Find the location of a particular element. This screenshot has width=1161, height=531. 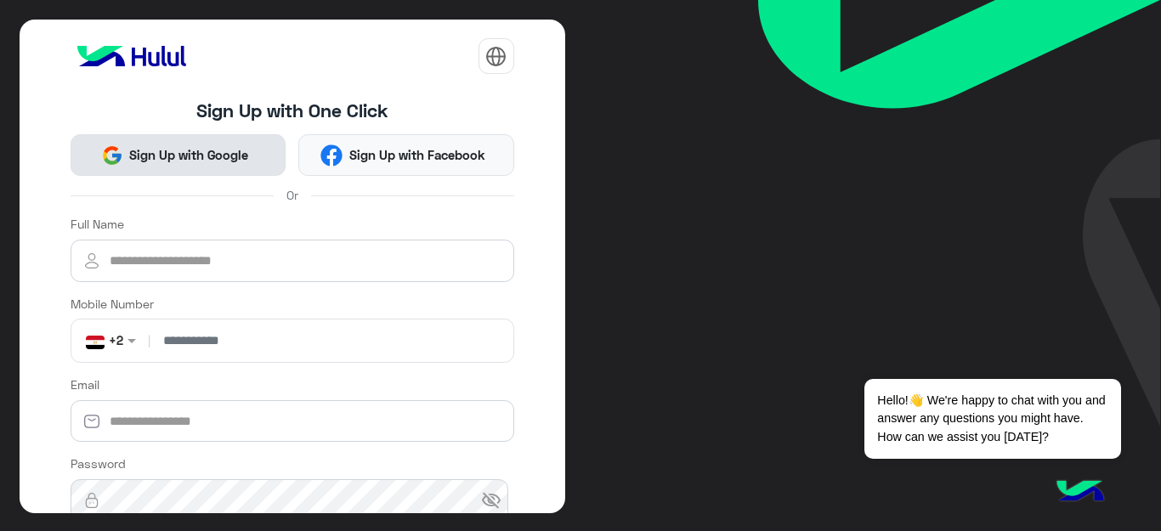

img: tab is located at coordinates (495, 56).